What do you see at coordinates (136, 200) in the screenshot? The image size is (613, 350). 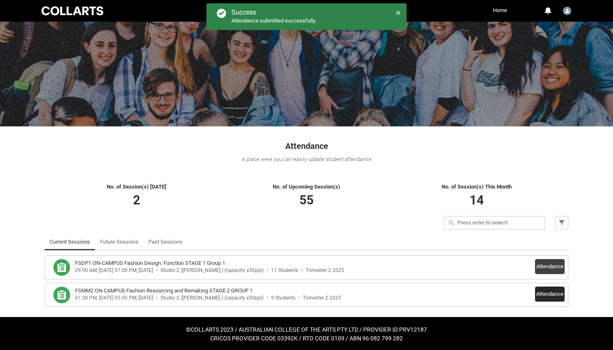 I see `span: 2` at bounding box center [136, 200].